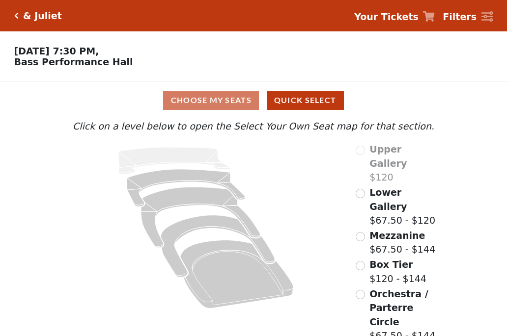  What do you see at coordinates (386, 17) in the screenshot?
I see `strong: Your Tickets` at bounding box center [386, 17].